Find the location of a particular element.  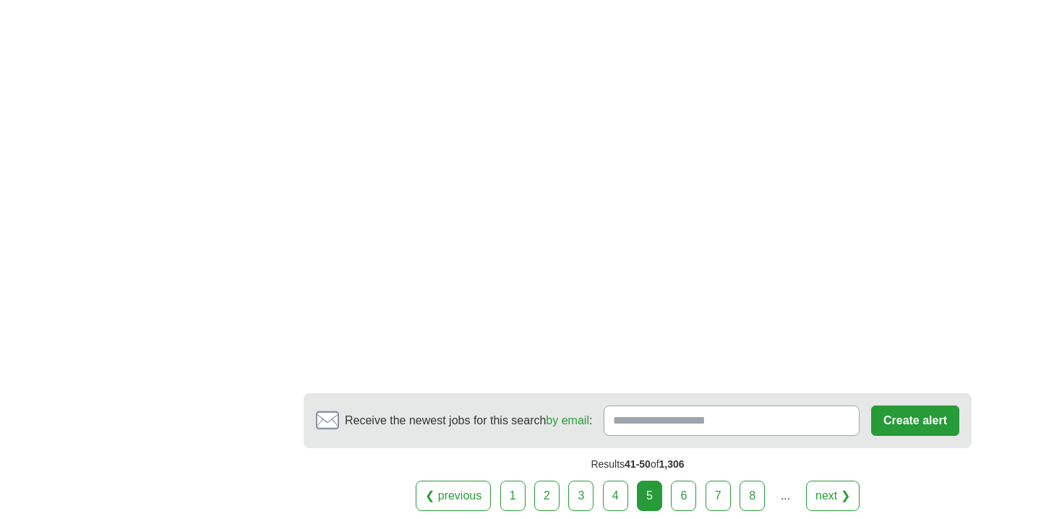

a: 4 is located at coordinates (615, 496).